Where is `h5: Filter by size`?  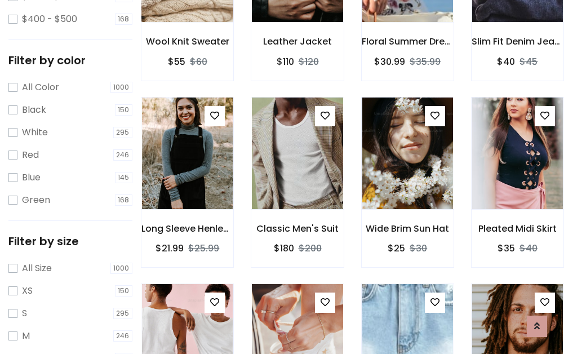 h5: Filter by size is located at coordinates (70, 241).